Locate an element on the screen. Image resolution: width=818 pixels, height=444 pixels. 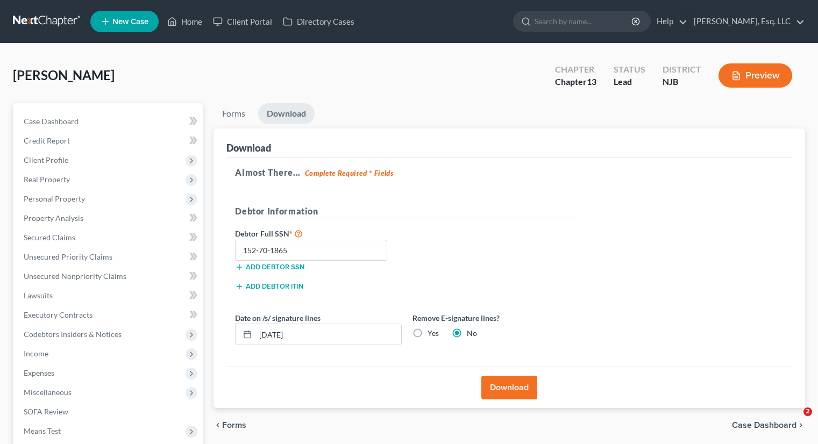
h5: Debtor Information is located at coordinates (407, 211).